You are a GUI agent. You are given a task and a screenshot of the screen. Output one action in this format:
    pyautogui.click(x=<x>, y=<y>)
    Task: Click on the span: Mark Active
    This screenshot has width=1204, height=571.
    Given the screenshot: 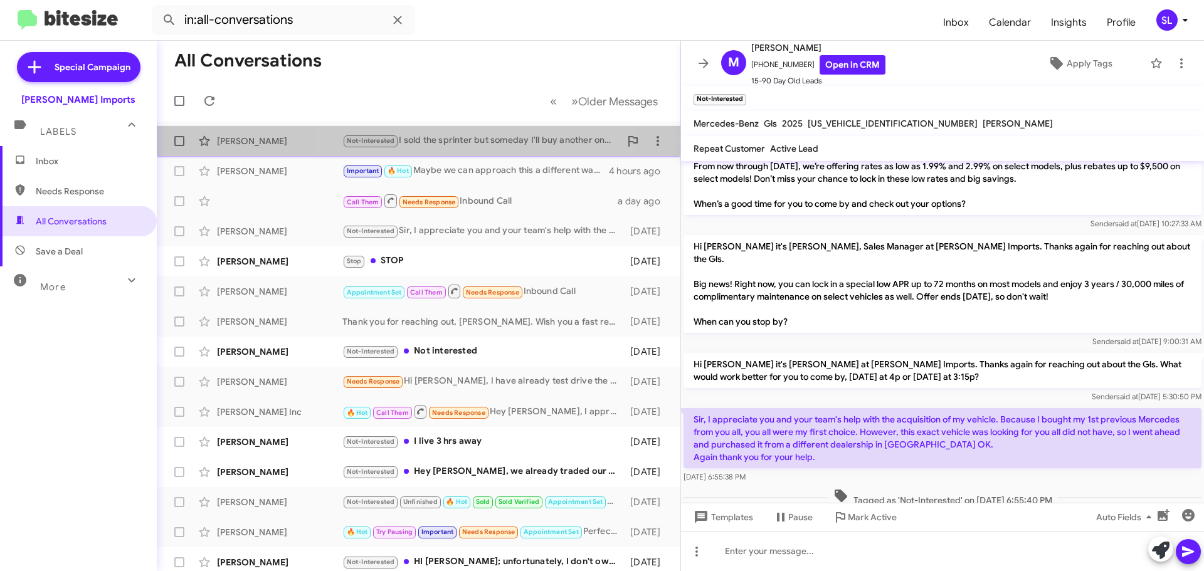 What is the action you would take?
    pyautogui.click(x=872, y=517)
    